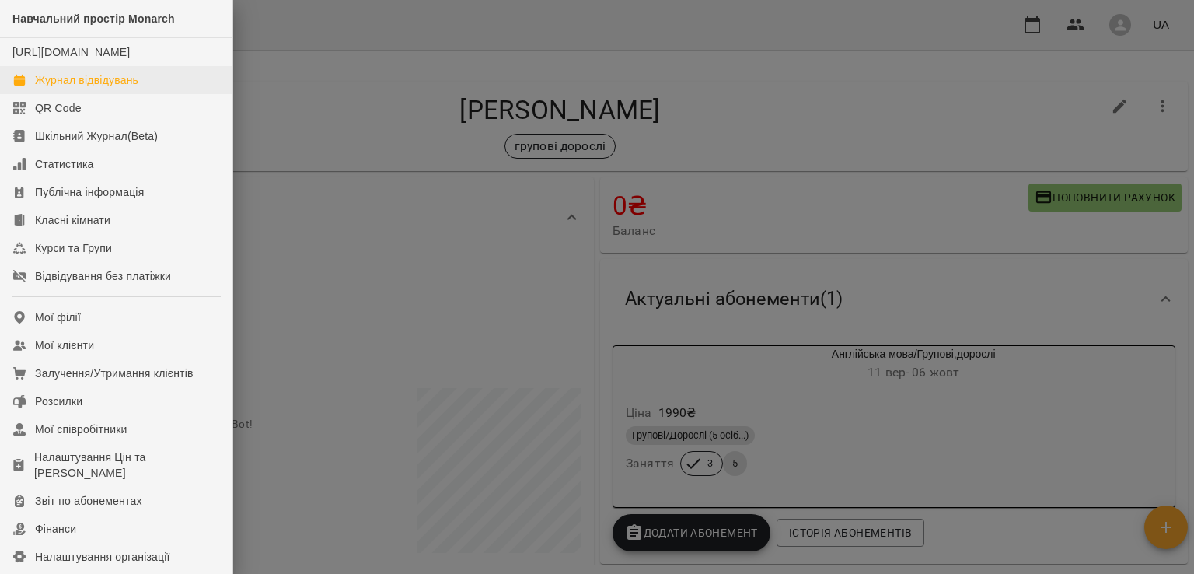 This screenshot has height=574, width=1194. What do you see at coordinates (81, 429) in the screenshot?
I see `div: Мої співробітники` at bounding box center [81, 429].